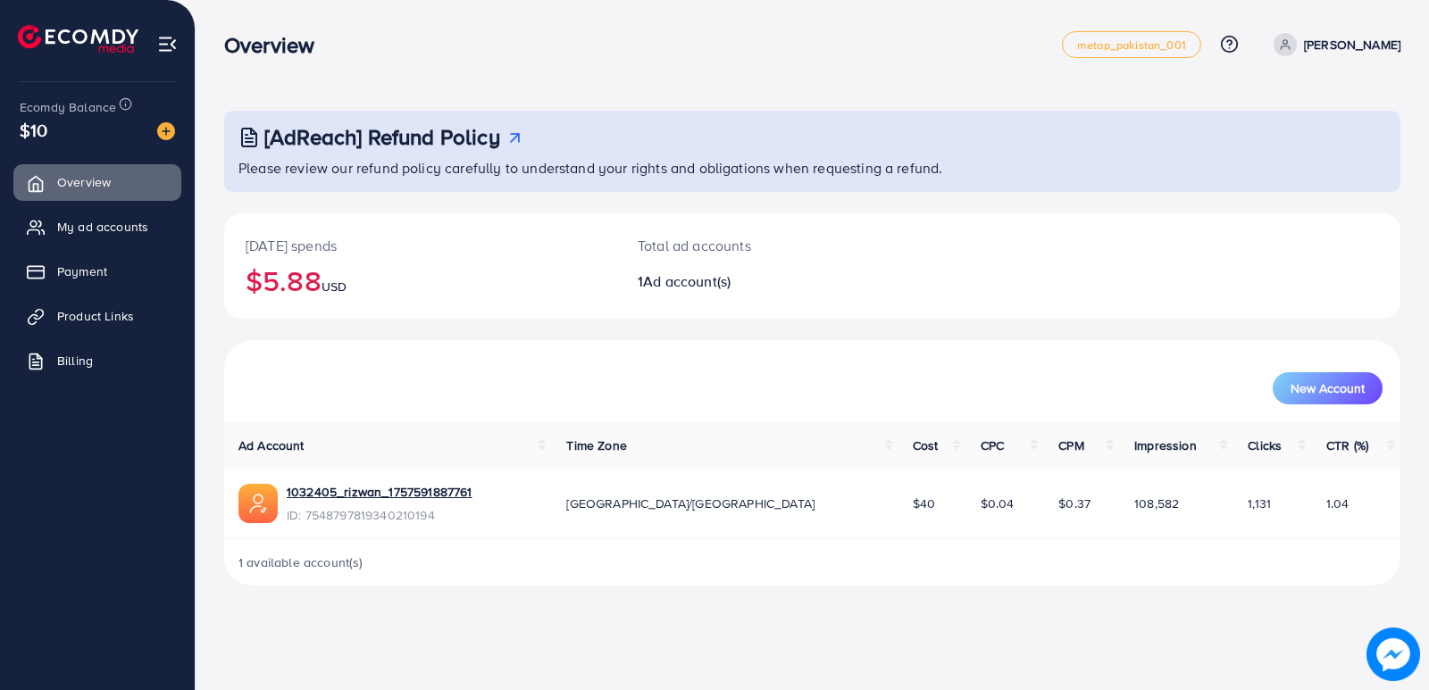 Image resolution: width=1429 pixels, height=690 pixels. What do you see at coordinates (1327, 388) in the screenshot?
I see `span: New Account` at bounding box center [1327, 388].